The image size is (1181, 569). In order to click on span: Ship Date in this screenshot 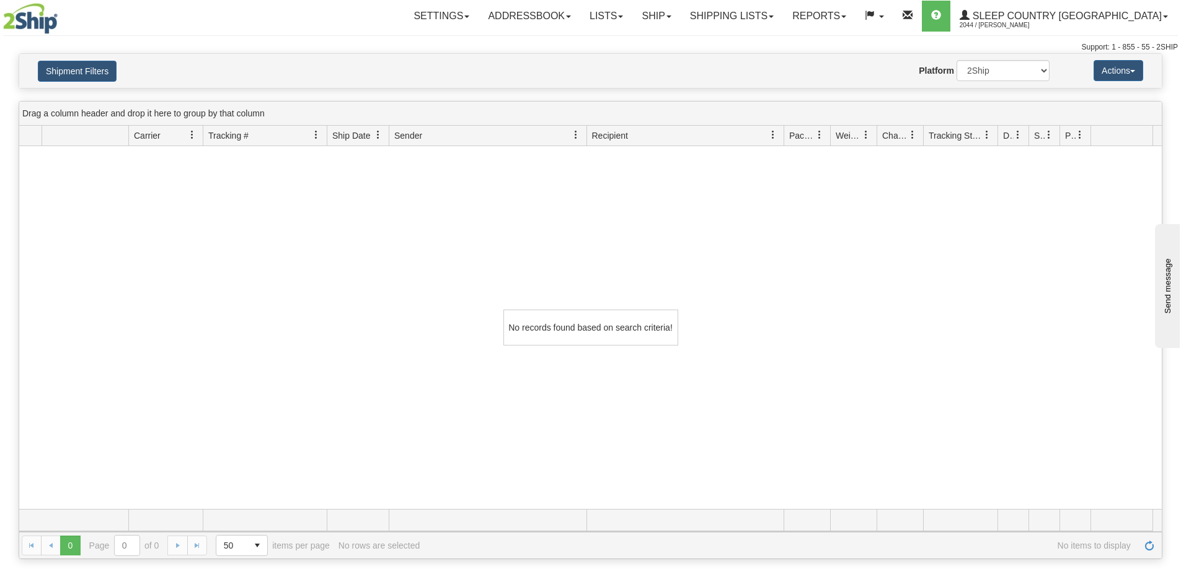, I will do `click(351, 136)`.